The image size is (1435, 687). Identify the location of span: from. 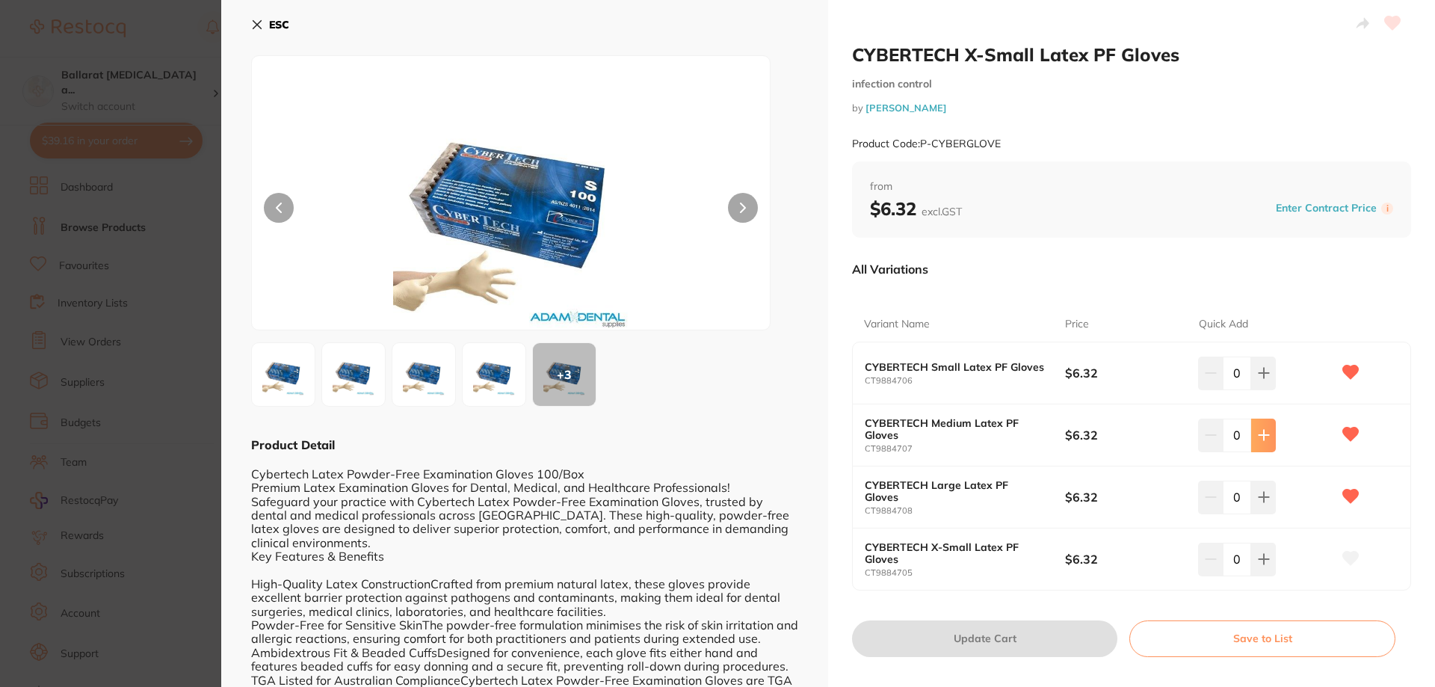
(1132, 187).